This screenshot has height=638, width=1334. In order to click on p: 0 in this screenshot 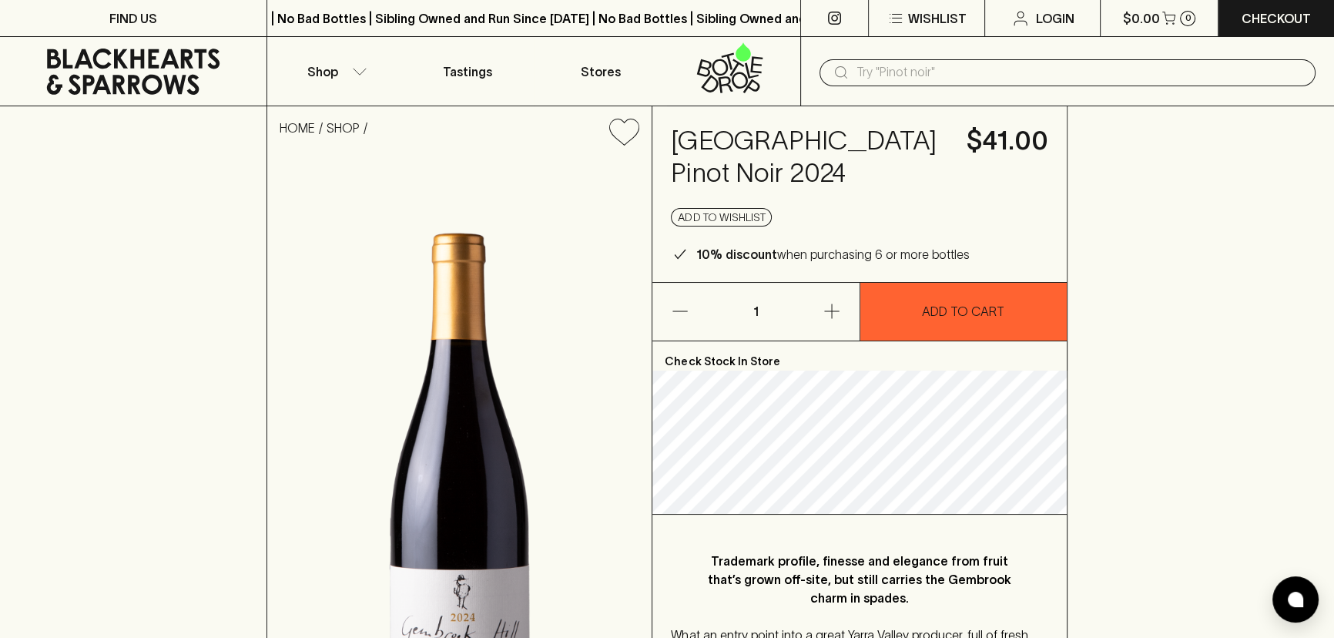, I will do `click(1188, 18)`.